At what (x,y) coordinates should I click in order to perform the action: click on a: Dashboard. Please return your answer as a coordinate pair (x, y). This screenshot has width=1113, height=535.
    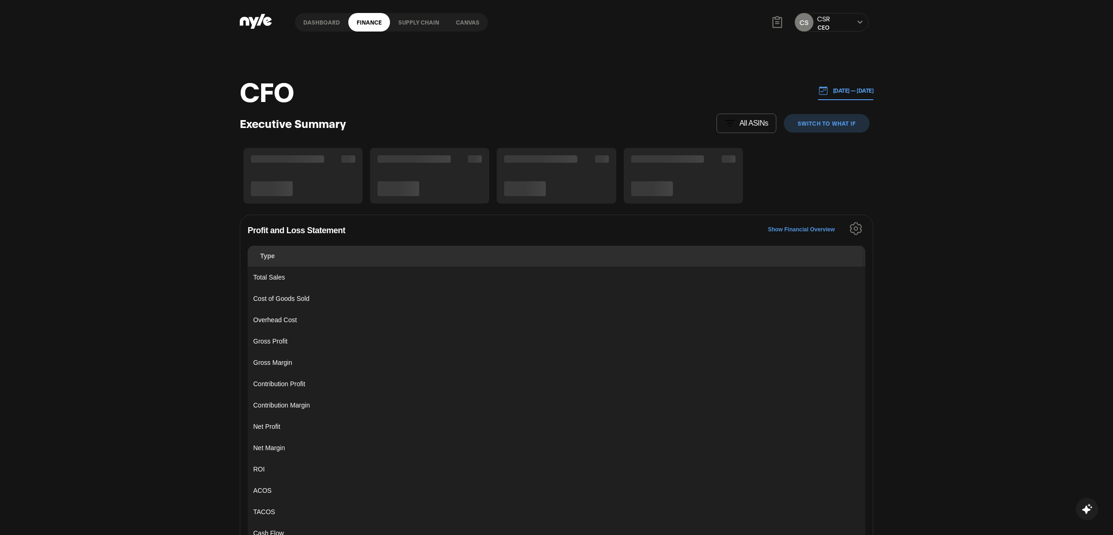
    Looking at the image, I should click on (321, 22).